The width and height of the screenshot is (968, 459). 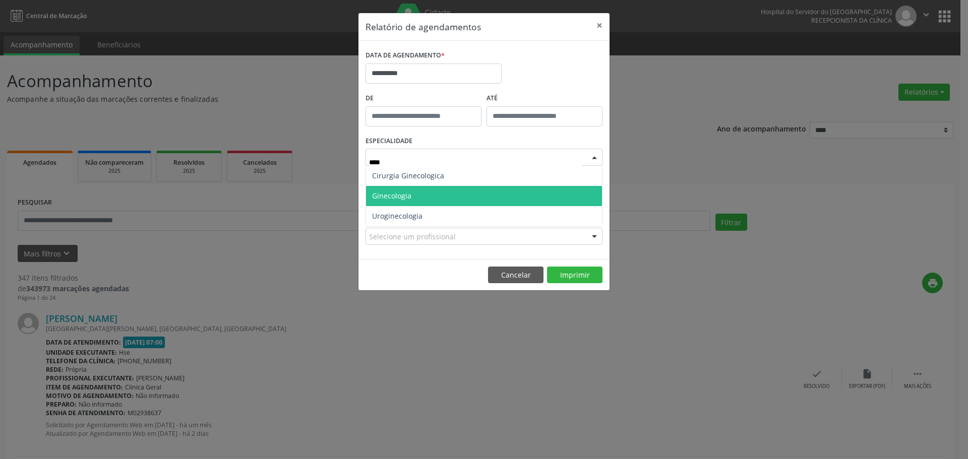 I want to click on span: Selecione um profissional, so click(x=412, y=236).